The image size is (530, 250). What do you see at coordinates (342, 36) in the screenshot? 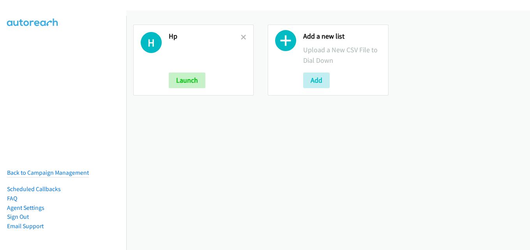
I see `h2: Add a new list` at bounding box center [342, 36].